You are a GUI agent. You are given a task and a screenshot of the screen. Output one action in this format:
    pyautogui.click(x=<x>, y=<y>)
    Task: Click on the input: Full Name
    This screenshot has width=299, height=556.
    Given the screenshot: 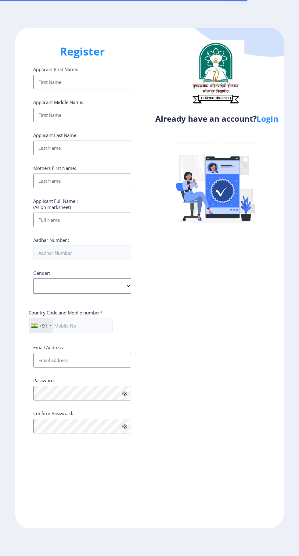 What is the action you would take?
    pyautogui.click(x=82, y=220)
    